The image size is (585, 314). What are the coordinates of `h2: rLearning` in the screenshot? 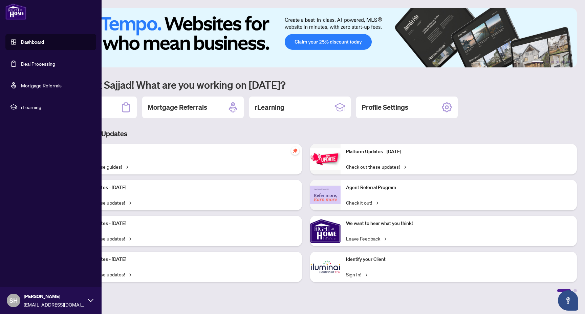 It's located at (270, 107).